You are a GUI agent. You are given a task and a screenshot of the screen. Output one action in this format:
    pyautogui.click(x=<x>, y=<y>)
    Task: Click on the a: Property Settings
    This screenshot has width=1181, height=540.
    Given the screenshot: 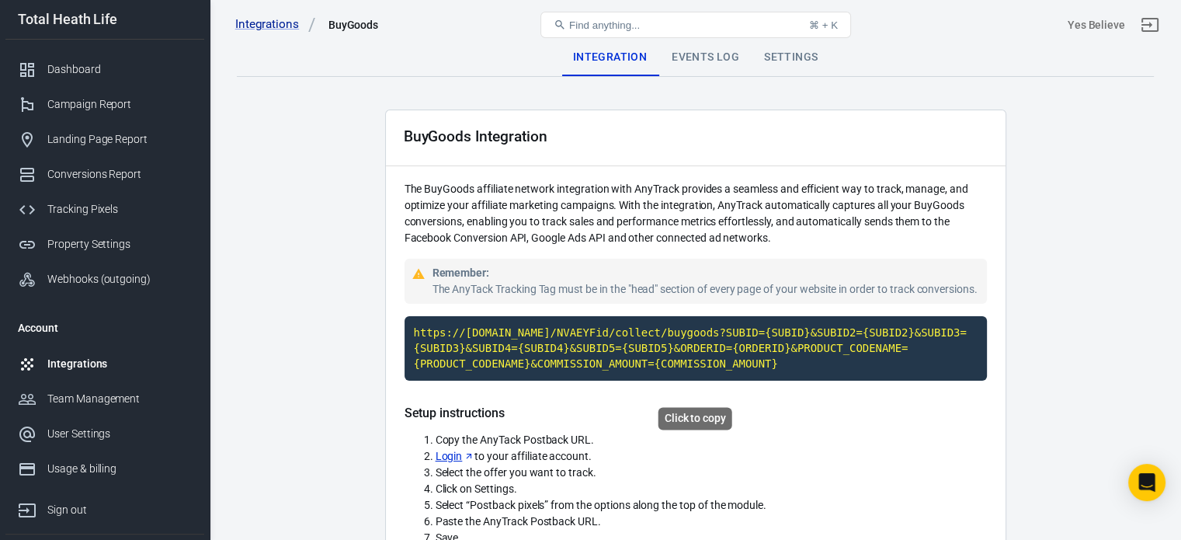 What is the action you would take?
    pyautogui.click(x=105, y=244)
    